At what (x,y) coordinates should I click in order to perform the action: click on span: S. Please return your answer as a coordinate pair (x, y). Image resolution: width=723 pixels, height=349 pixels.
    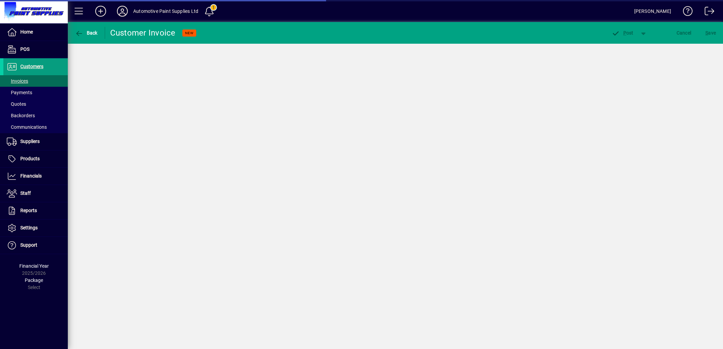
    Looking at the image, I should click on (706, 33).